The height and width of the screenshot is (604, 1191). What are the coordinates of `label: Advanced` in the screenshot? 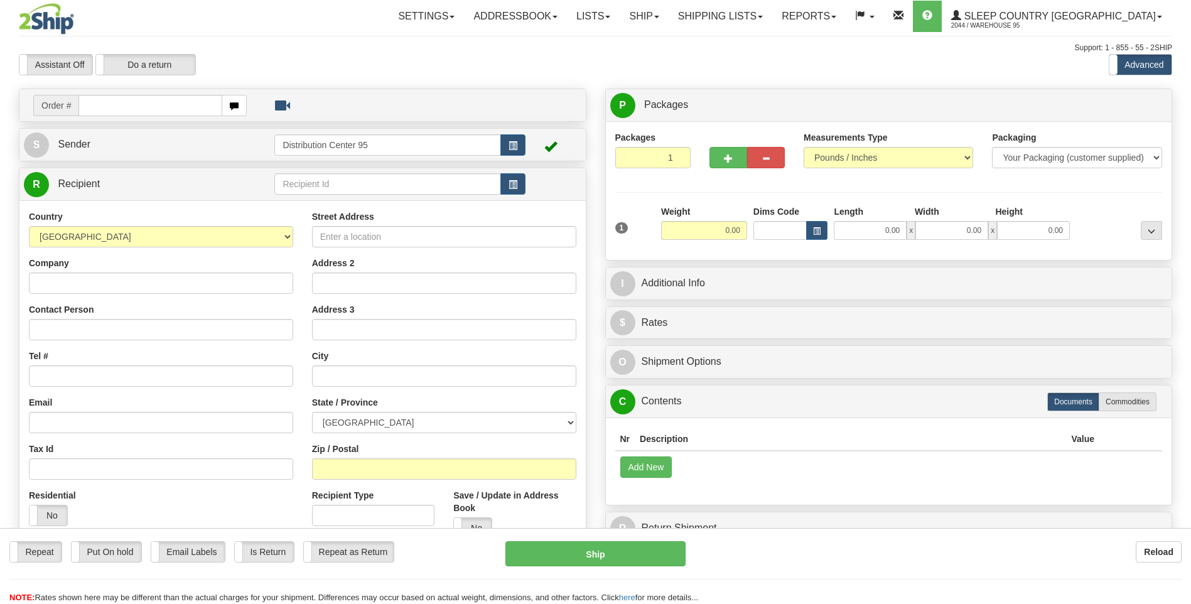 It's located at (1140, 65).